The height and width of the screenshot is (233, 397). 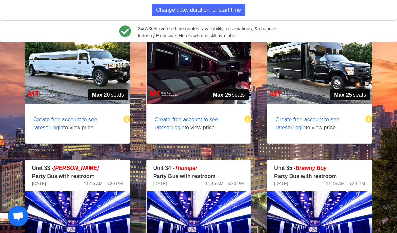 I want to click on strong: Max 20, so click(x=101, y=95).